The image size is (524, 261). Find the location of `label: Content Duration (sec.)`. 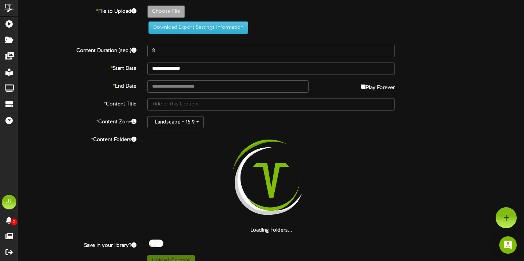

label: Content Duration (sec.) is located at coordinates (77, 49).